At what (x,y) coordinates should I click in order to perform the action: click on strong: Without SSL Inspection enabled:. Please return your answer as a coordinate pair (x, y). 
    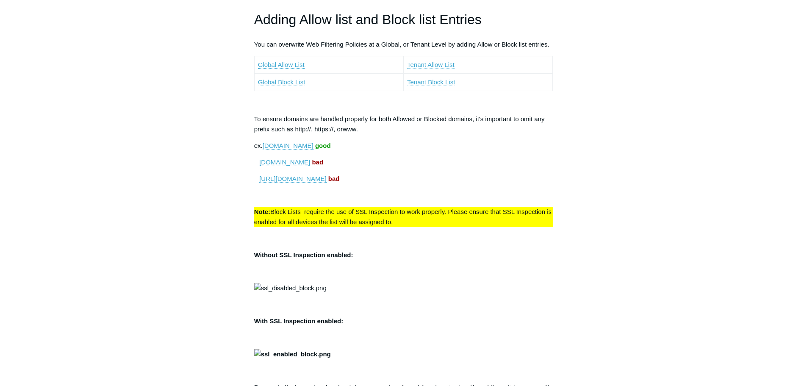
    Looking at the image, I should click on (304, 255).